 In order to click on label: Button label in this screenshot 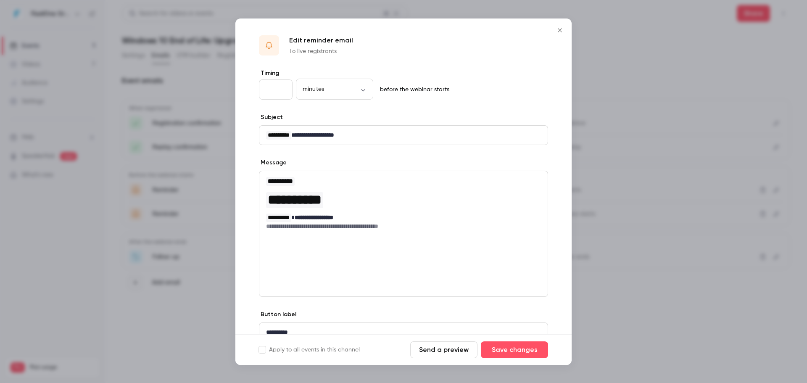, I will do `click(278, 315)`.